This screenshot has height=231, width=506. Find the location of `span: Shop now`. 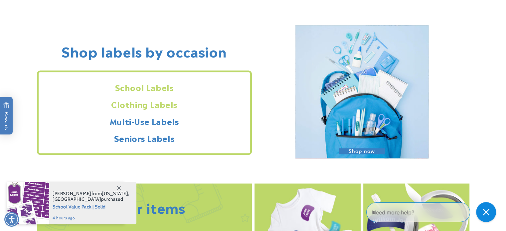

span: Shop now is located at coordinates (362, 151).